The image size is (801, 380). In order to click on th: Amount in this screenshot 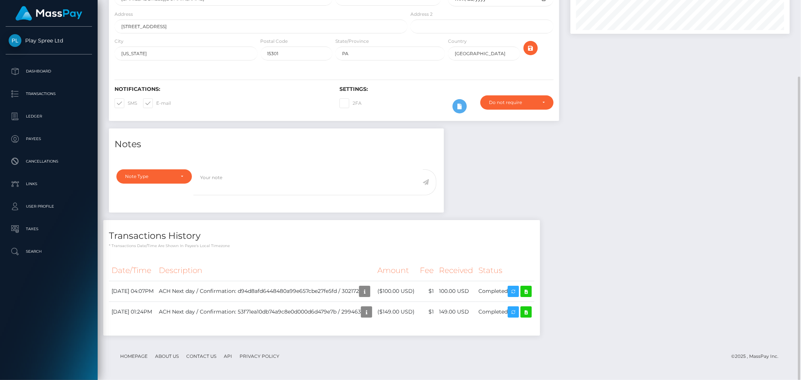, I will do `click(396, 271)`.